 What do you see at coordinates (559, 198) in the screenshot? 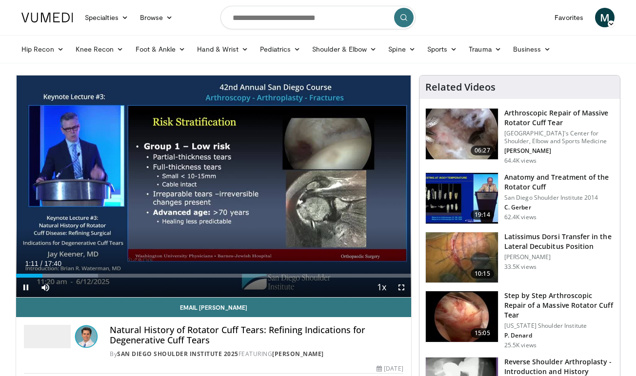
I see `p: San Diego Shoulder Institute 2014` at bounding box center [559, 198].